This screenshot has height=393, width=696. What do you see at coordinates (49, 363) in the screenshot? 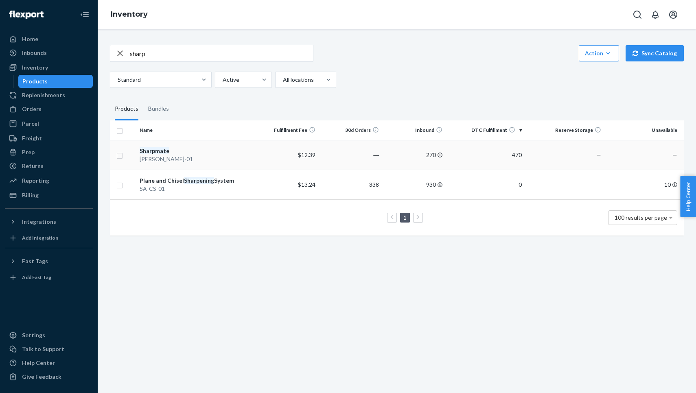
I see `a: Help Center` at bounding box center [49, 363].